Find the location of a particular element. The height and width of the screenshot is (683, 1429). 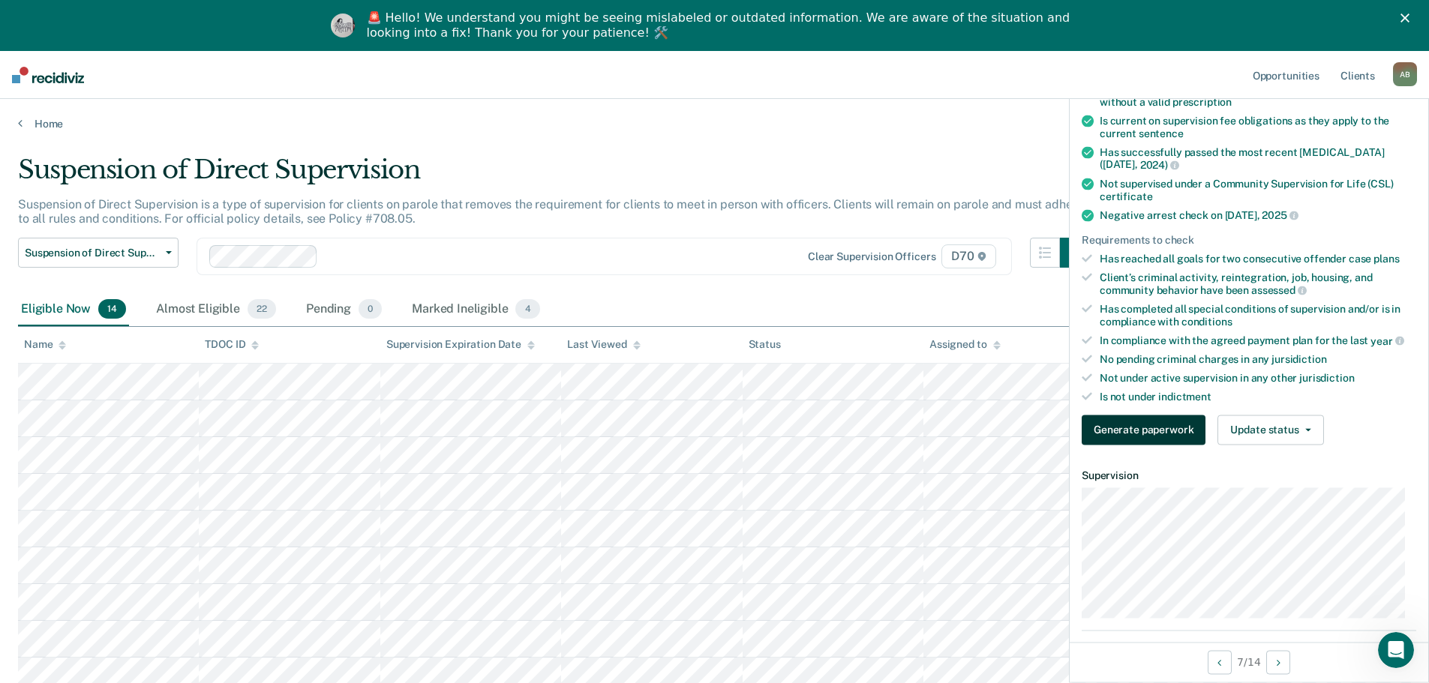

div: Assigned to is located at coordinates (964, 344).